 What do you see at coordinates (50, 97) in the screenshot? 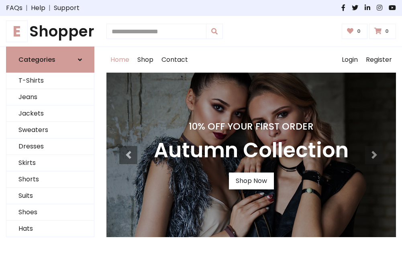
I see `a: Jeans` at bounding box center [50, 97].